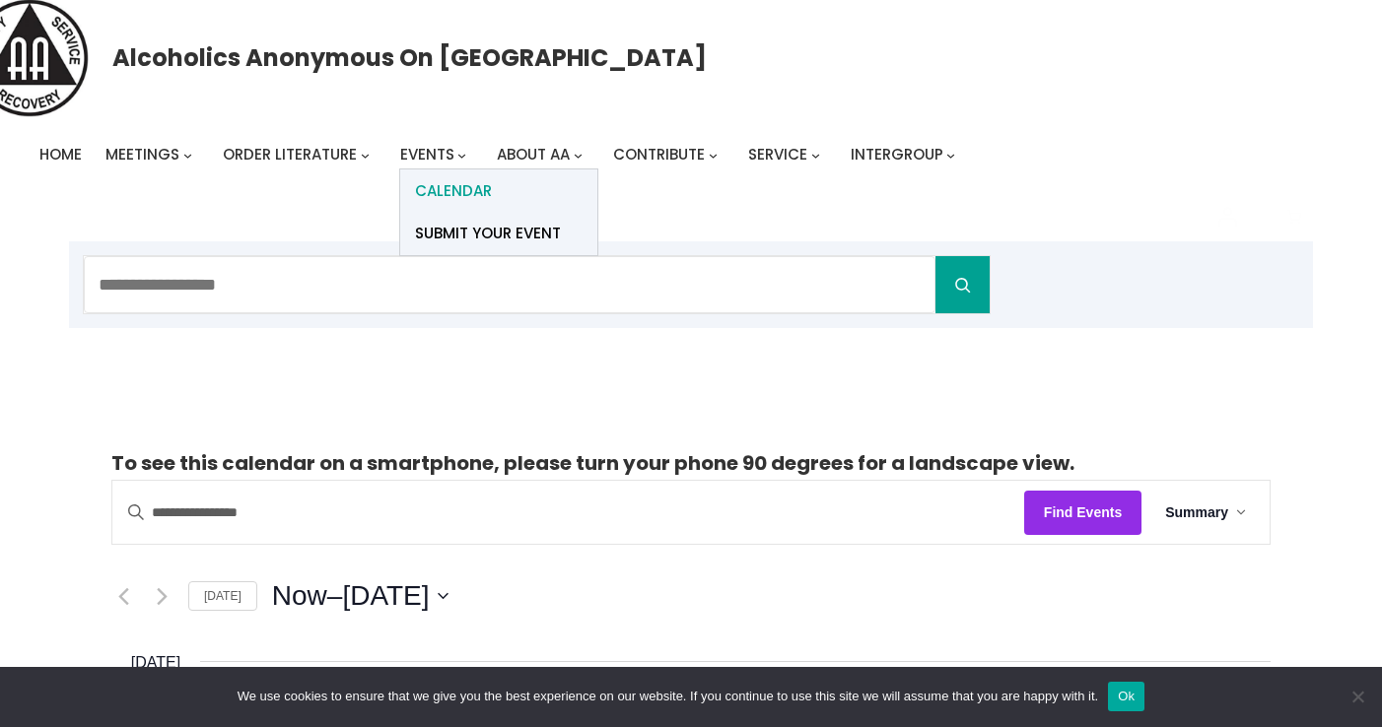 This screenshot has height=727, width=1382. I want to click on span: Submit Your Event, so click(488, 234).